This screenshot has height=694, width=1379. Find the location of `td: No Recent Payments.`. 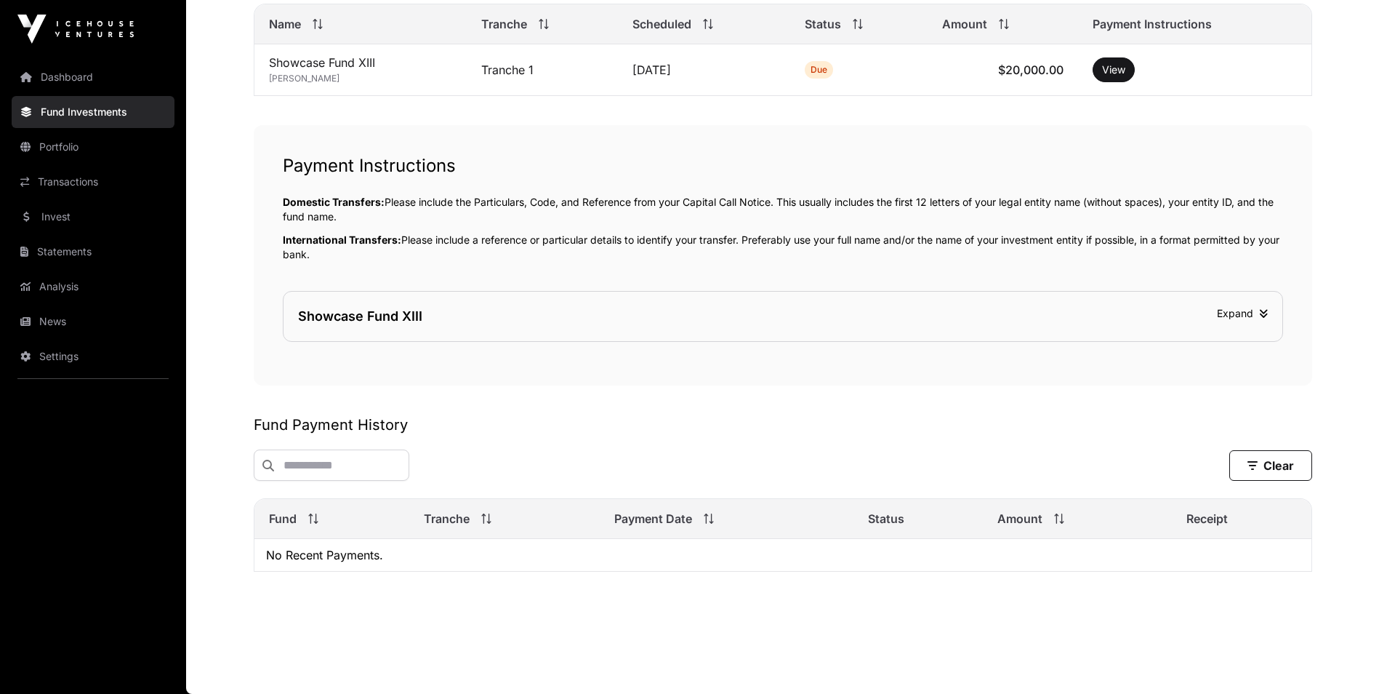

td: No Recent Payments. is located at coordinates (783, 555).